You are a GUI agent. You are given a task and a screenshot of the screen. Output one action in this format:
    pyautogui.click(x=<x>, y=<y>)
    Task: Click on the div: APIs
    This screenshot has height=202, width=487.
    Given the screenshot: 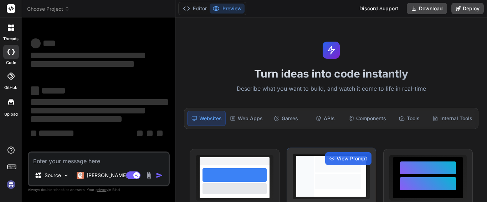 What is the action you would take?
    pyautogui.click(x=325, y=119)
    